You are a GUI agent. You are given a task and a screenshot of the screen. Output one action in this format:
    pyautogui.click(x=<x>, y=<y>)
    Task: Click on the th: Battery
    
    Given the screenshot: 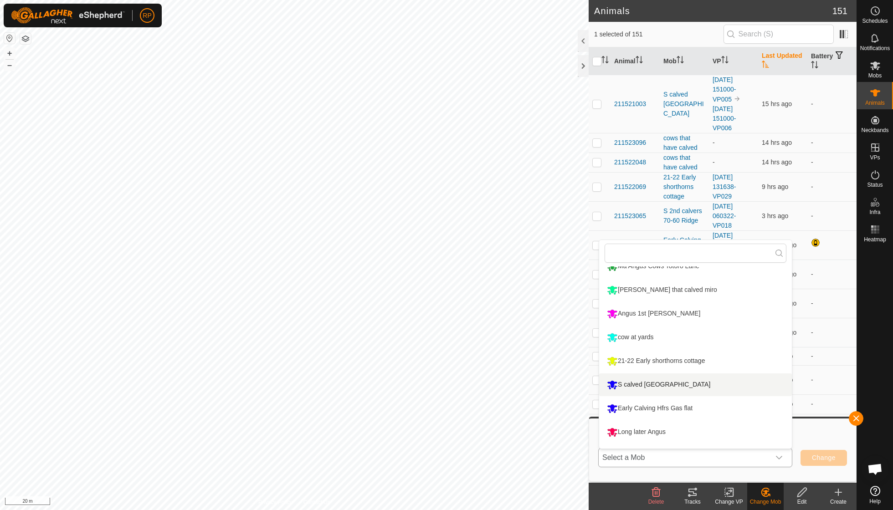 What is the action you would take?
    pyautogui.click(x=832, y=61)
    